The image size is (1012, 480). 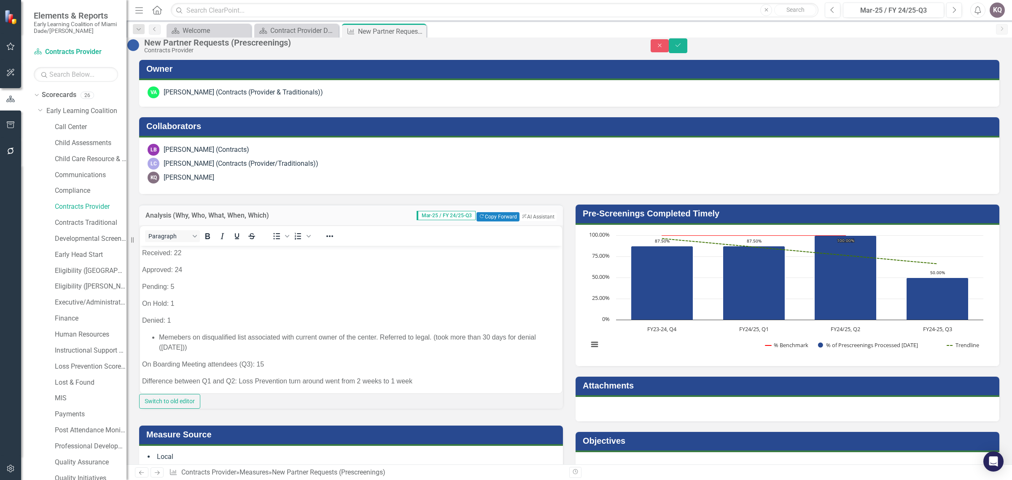 I want to click on a: Finance, so click(x=91, y=318).